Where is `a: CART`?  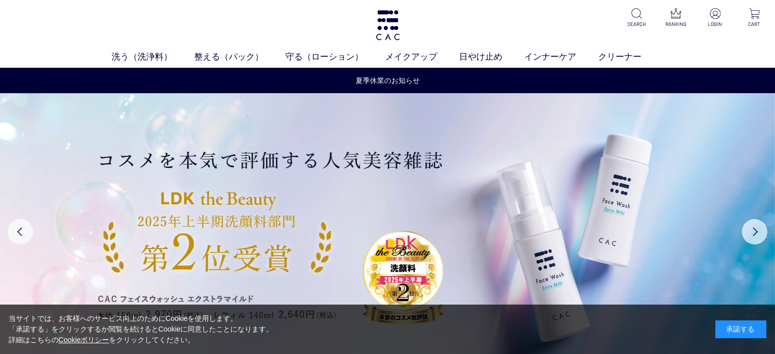
a: CART is located at coordinates (754, 18).